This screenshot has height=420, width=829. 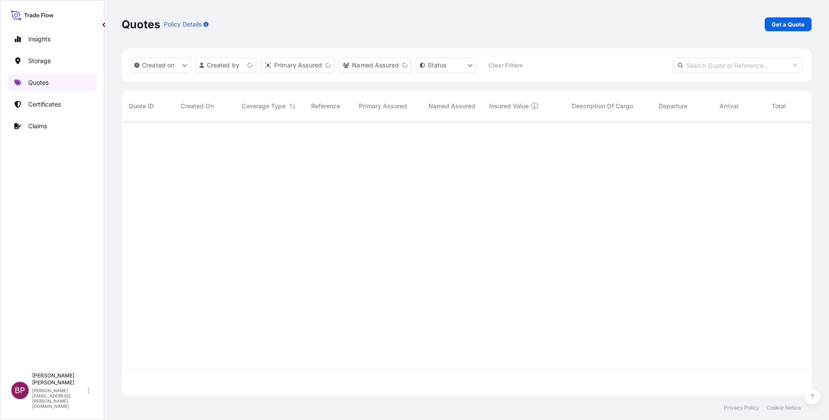 What do you see at coordinates (375, 65) in the screenshot?
I see `p: Named Assured` at bounding box center [375, 65].